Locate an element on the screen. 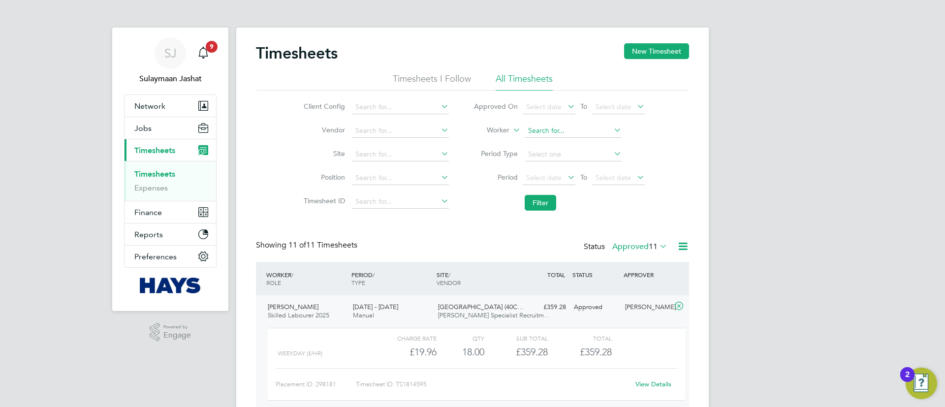 This screenshot has height=407, width=945. label: Period Type is located at coordinates (496, 154).